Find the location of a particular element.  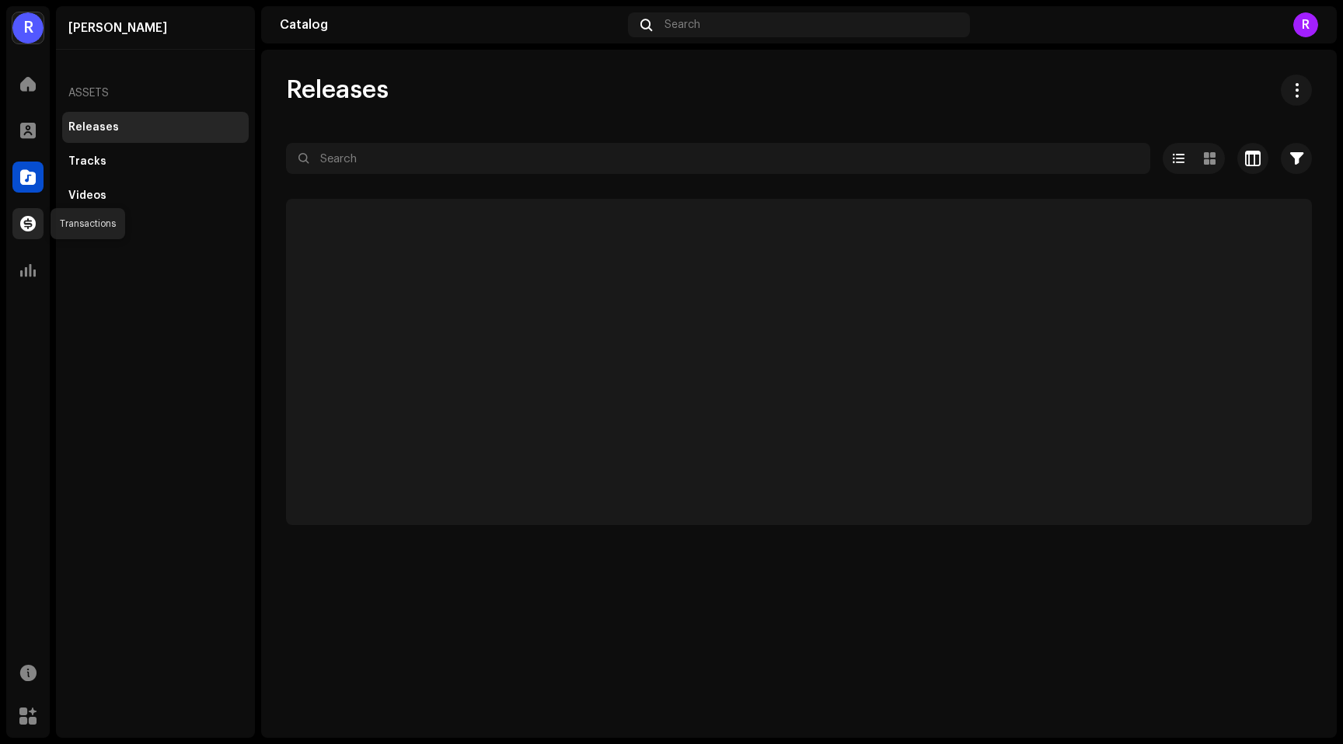

div: Videos is located at coordinates (87, 196).